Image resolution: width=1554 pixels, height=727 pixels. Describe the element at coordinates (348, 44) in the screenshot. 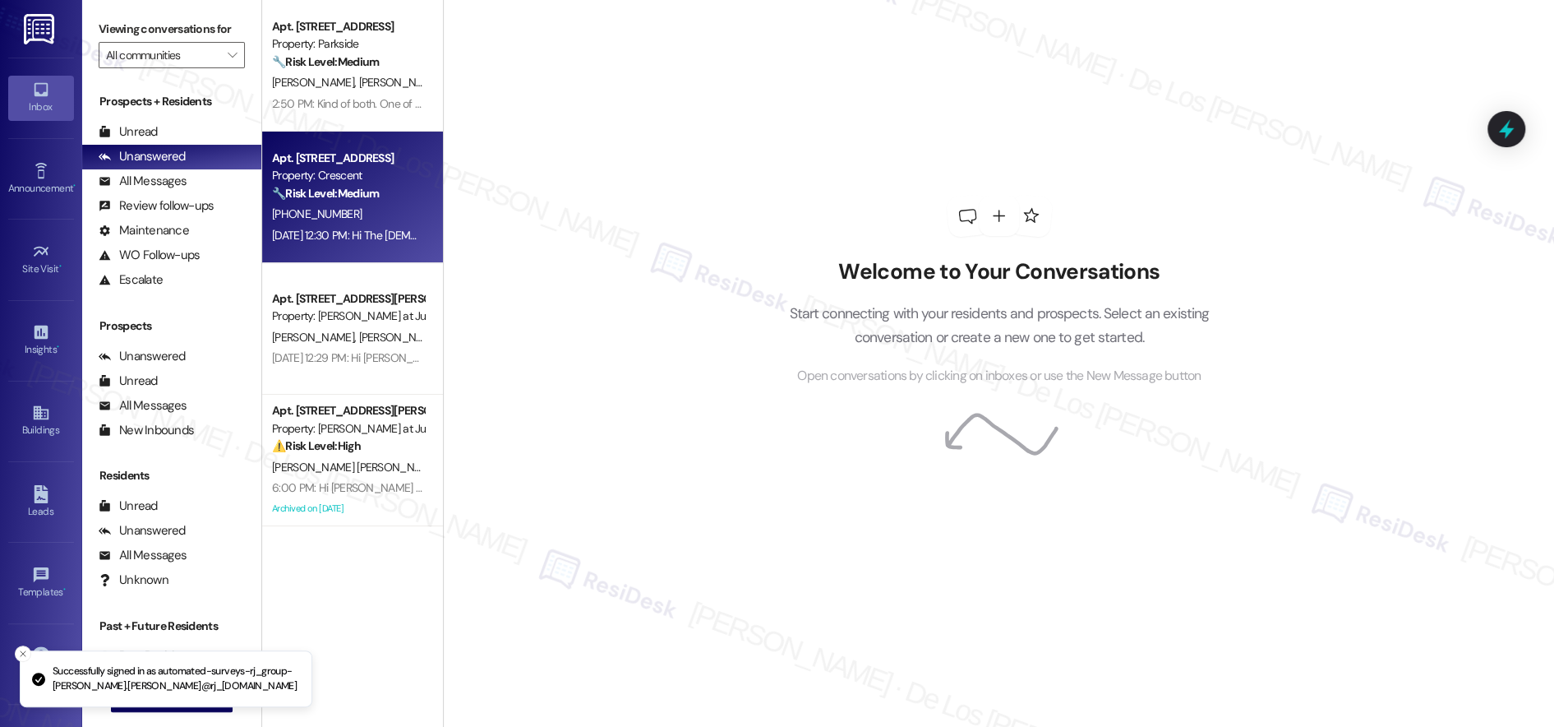

I see `div: Property: Parkside` at that location.